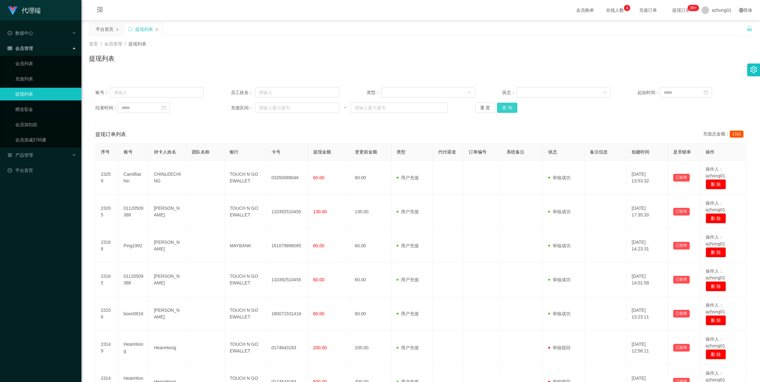 The width and height of the screenshot is (760, 382). What do you see at coordinates (370, 314) in the screenshot?
I see `td: 60.00` at bounding box center [370, 314].